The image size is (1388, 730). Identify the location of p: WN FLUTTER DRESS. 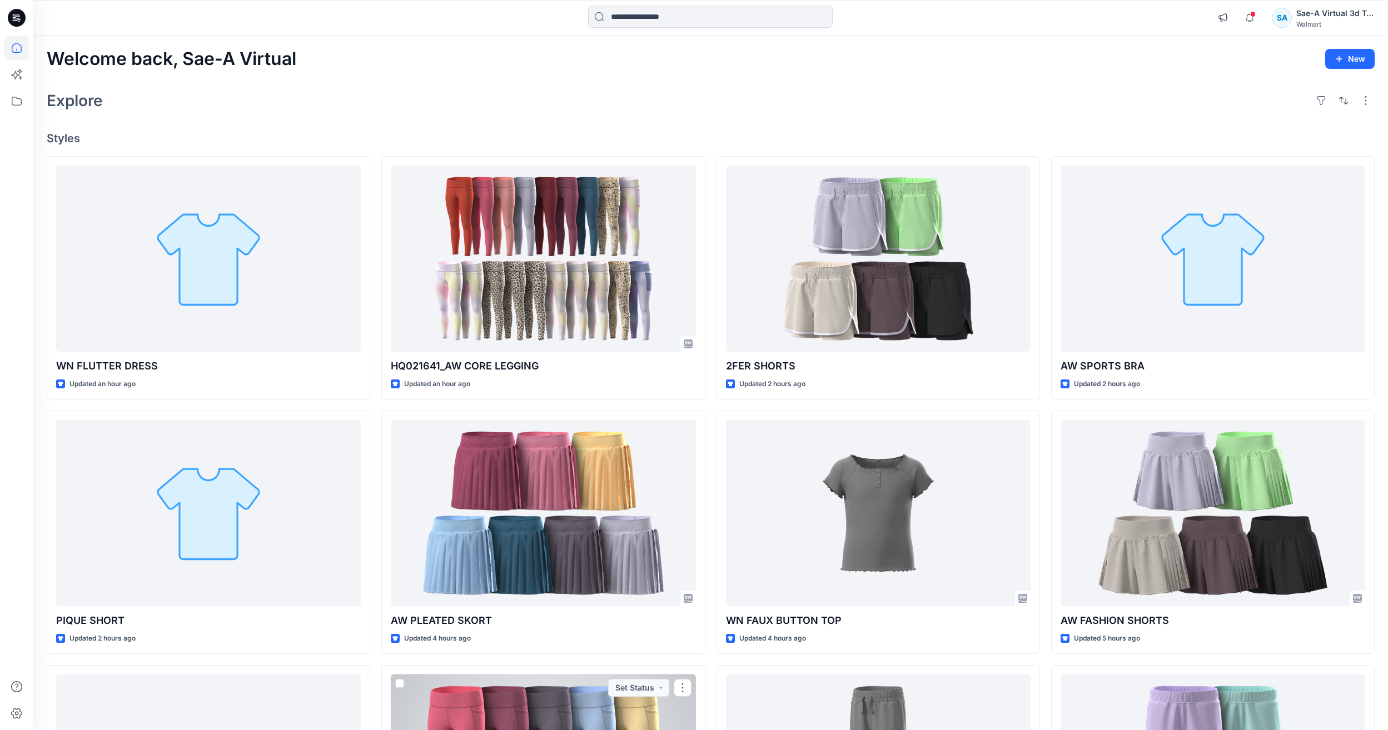
(208, 366).